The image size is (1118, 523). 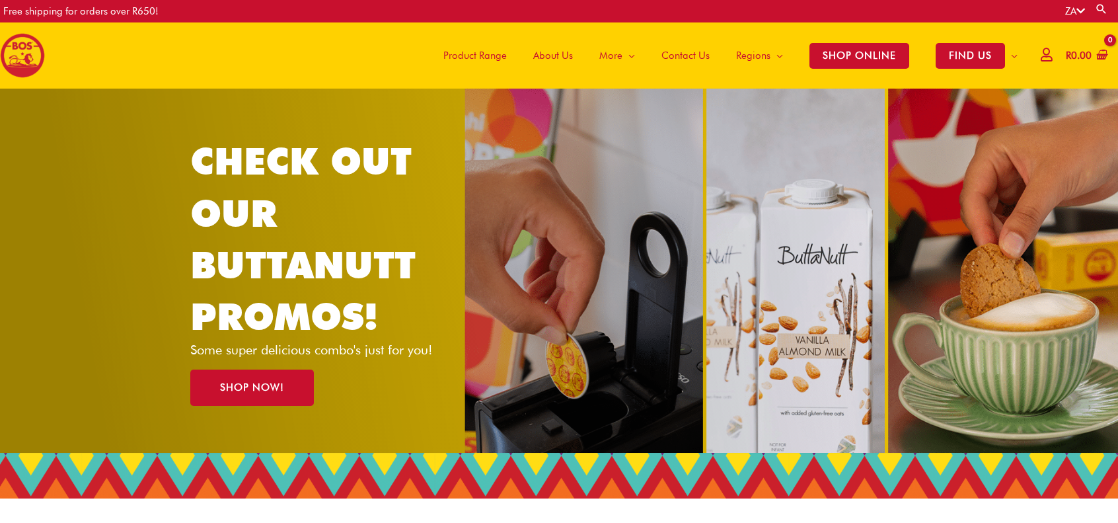 I want to click on a: Search button, so click(x=1101, y=9).